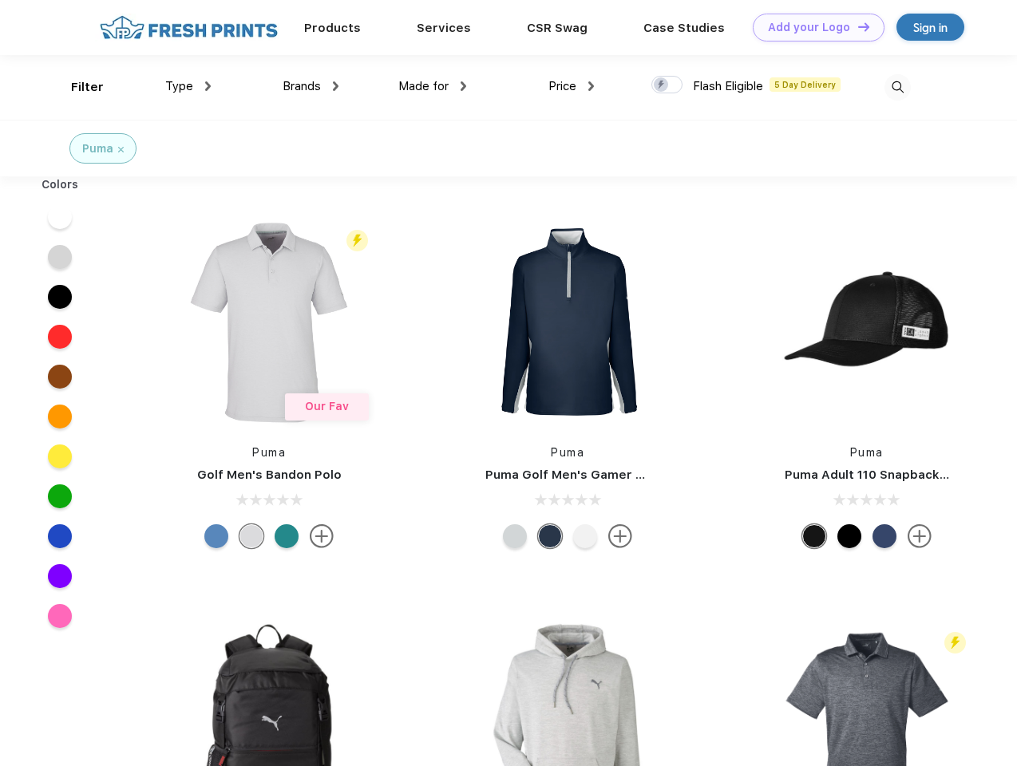 This screenshot has width=1017, height=766. What do you see at coordinates (864, 26) in the screenshot?
I see `img: DT` at bounding box center [864, 26].